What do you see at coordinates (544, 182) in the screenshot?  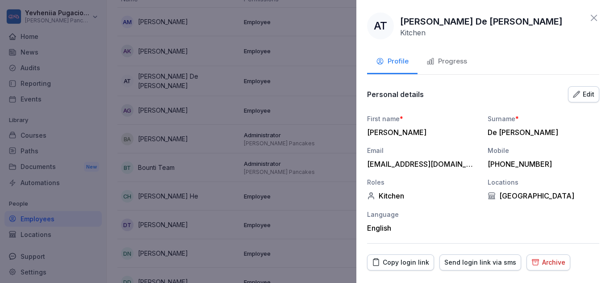 I see `div: Locations` at bounding box center [544, 182].